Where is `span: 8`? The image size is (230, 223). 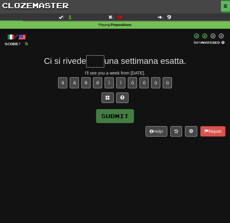
span: 8 is located at coordinates (27, 43).